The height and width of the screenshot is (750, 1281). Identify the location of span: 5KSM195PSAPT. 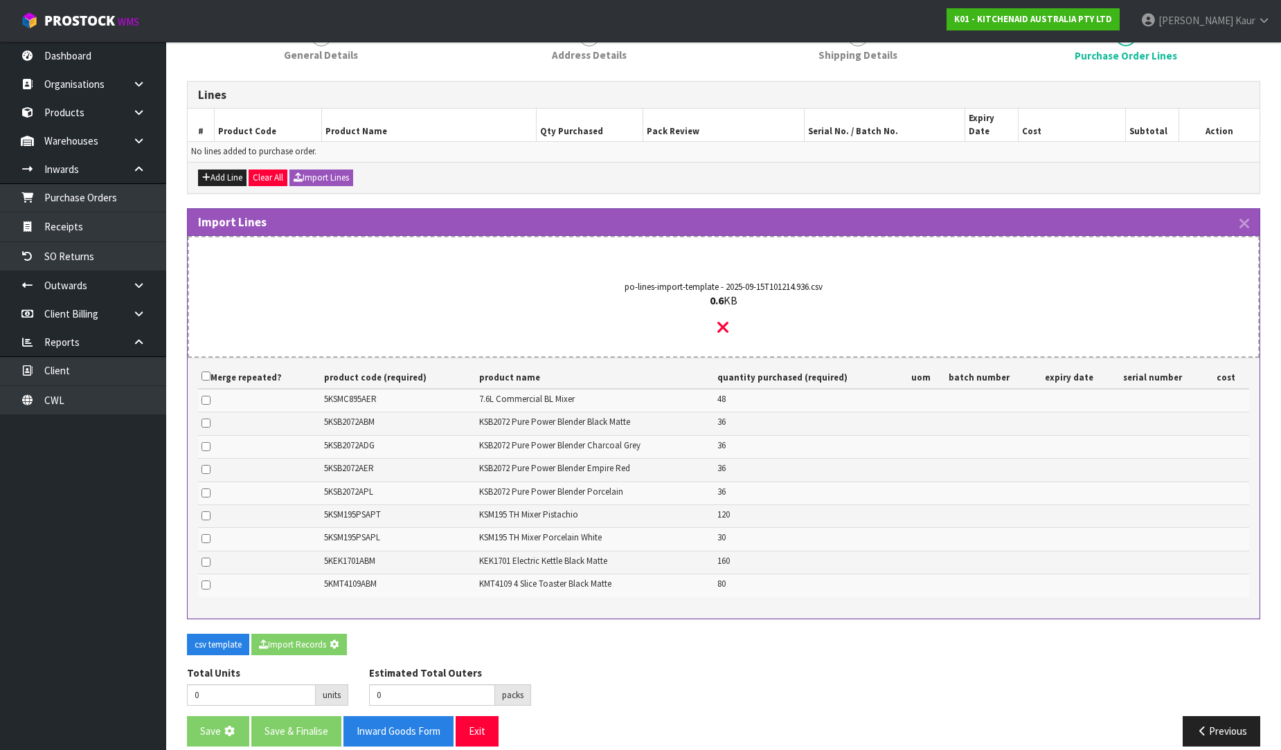
(352, 514).